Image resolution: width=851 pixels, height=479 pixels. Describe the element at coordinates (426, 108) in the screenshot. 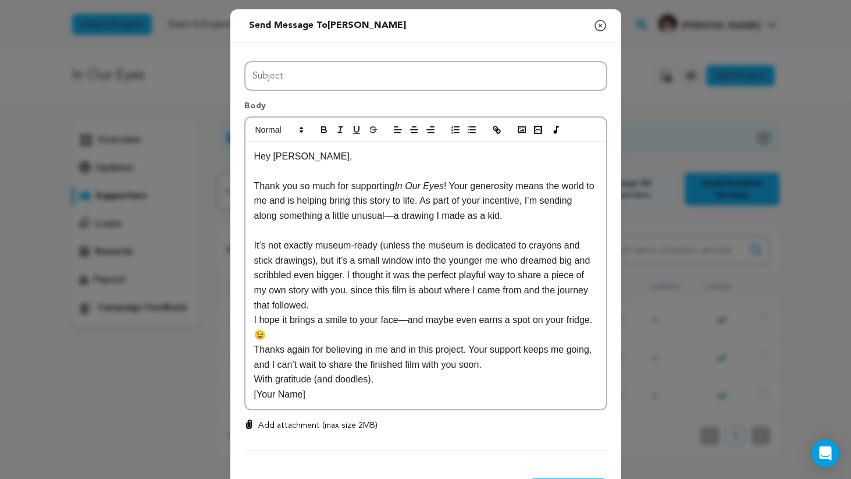

I see `p: Body` at that location.